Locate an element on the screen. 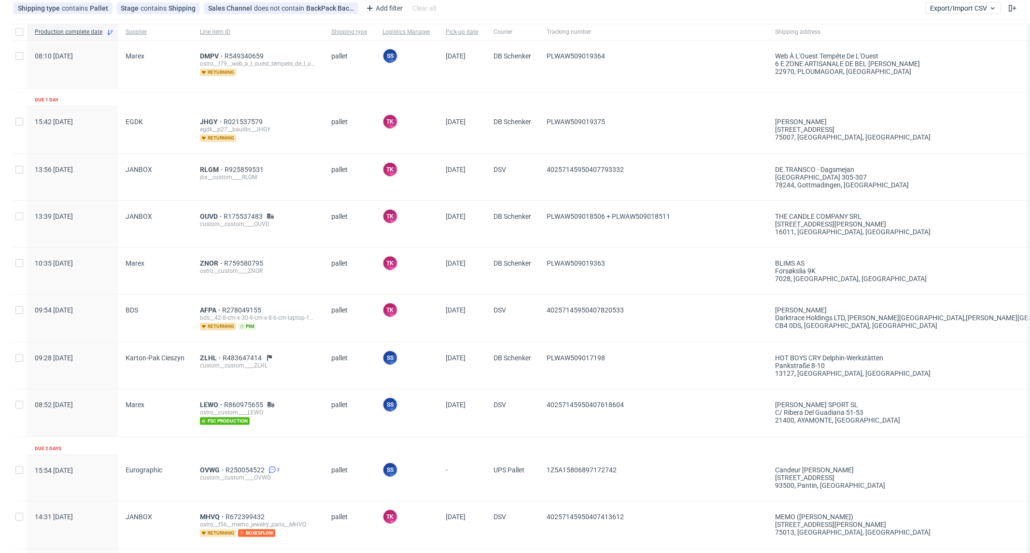 Image resolution: width=1030 pixels, height=553 pixels. span: JHGY is located at coordinates (211, 122).